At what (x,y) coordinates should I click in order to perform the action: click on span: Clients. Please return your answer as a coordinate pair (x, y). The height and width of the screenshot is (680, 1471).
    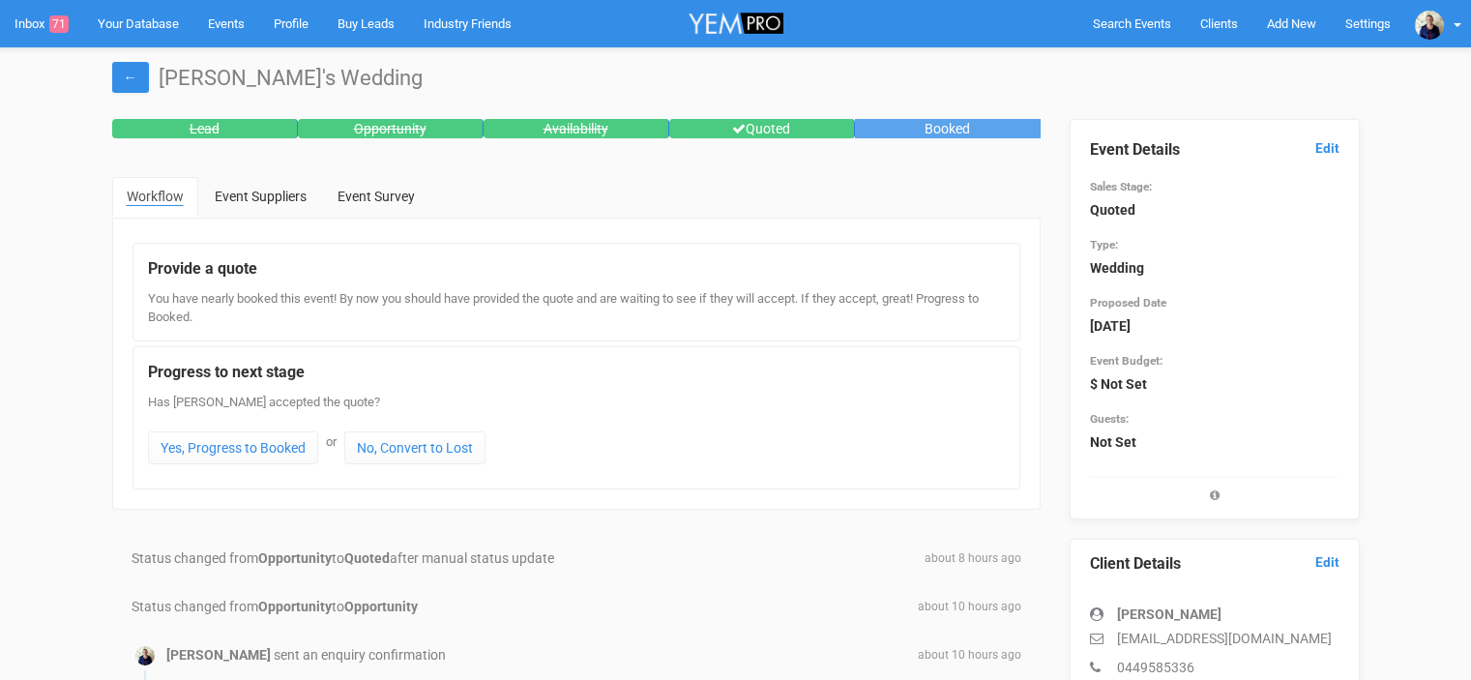
    Looking at the image, I should click on (1218, 23).